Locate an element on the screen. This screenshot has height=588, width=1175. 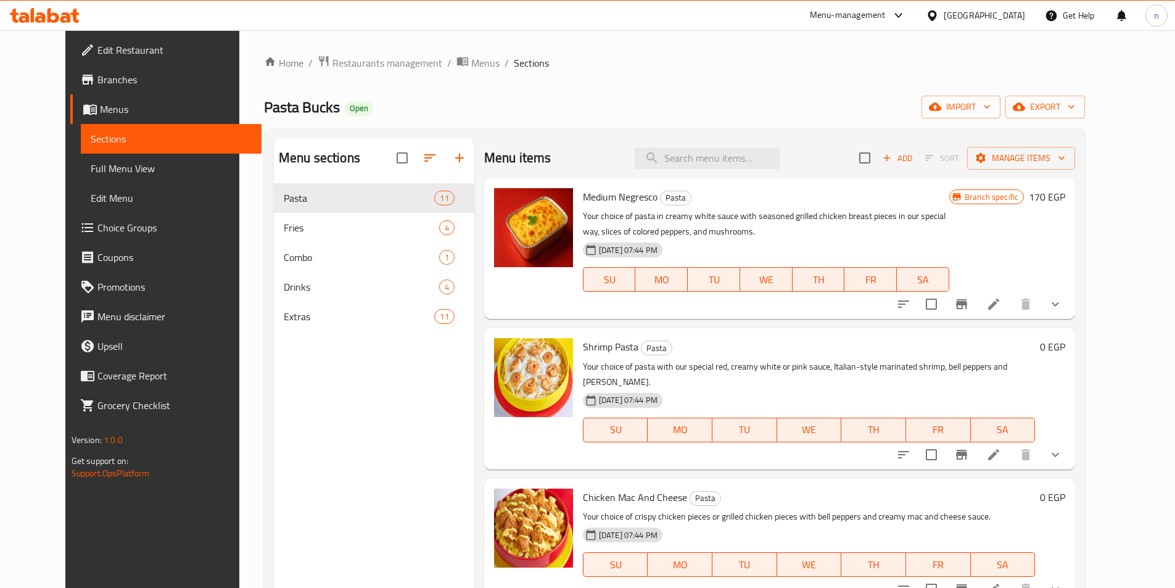
span: Add is located at coordinates (897, 158).